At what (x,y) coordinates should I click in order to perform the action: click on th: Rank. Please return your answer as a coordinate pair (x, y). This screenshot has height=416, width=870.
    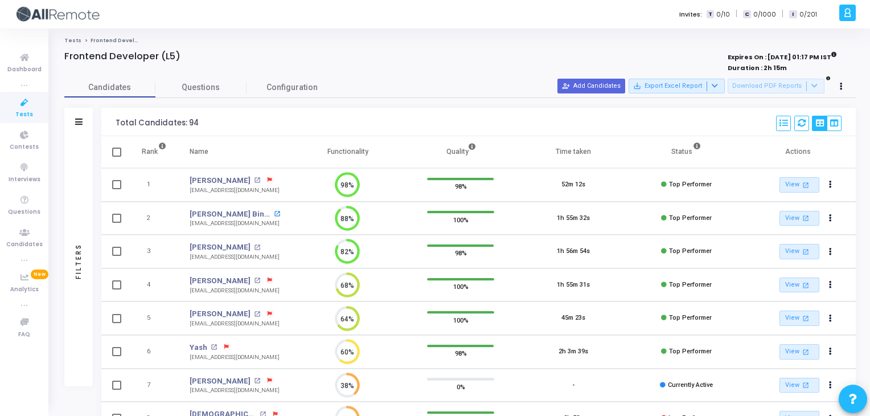
    Looking at the image, I should click on (154, 152).